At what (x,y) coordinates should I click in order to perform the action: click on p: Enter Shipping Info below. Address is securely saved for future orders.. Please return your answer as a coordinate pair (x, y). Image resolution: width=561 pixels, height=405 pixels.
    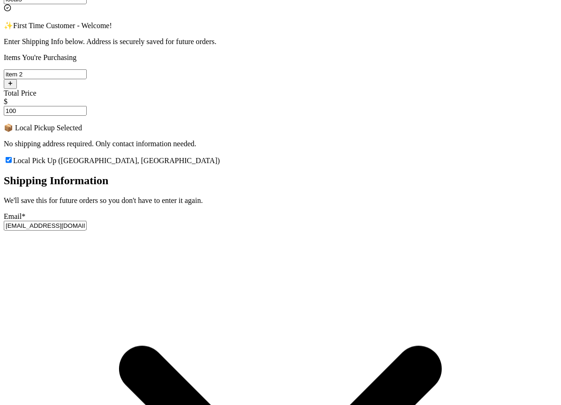
    Looking at the image, I should click on (280, 42).